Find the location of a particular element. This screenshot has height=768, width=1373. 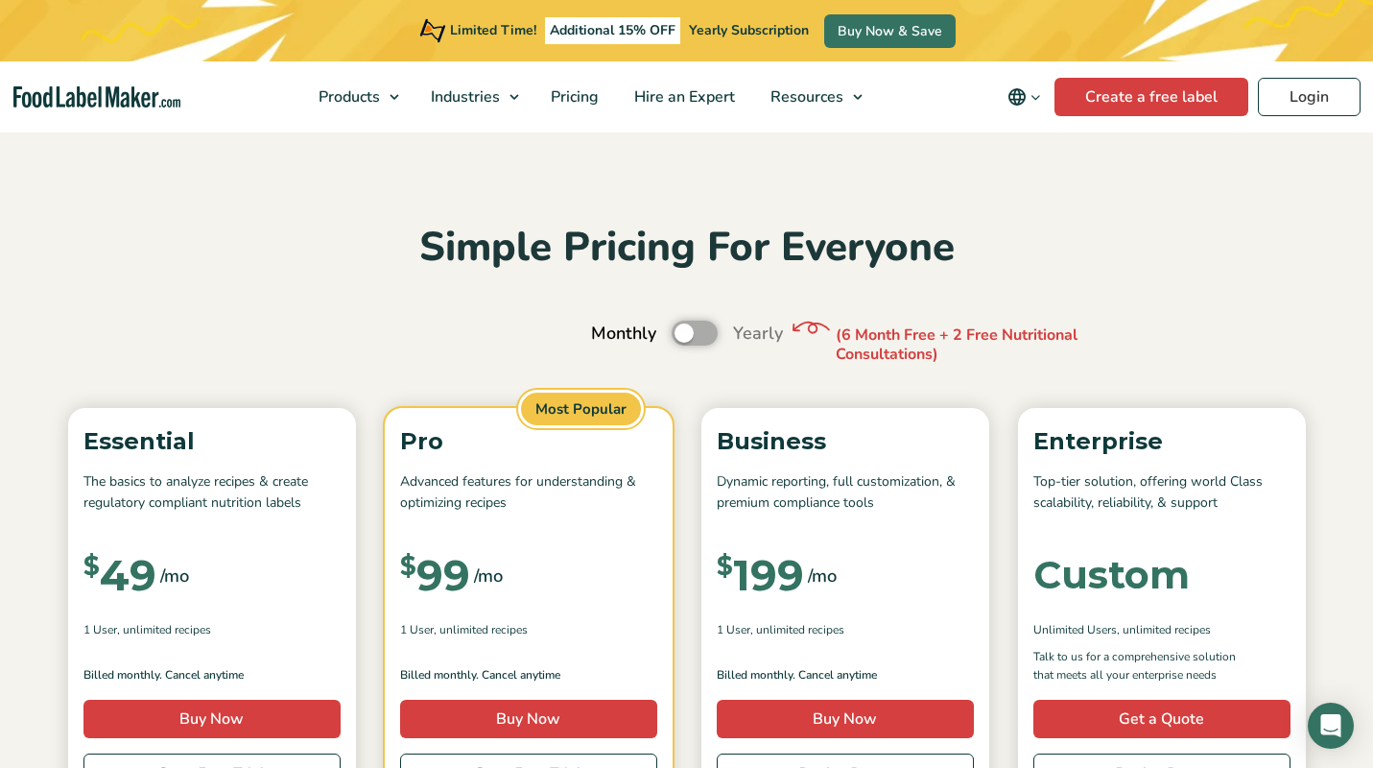

h2: Simple Pricing For Everyone is located at coordinates (687, 248).